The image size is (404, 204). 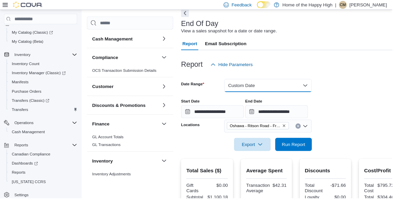 What do you see at coordinates (264, 8) in the screenshot?
I see `span: Dark Mode` at bounding box center [264, 8].